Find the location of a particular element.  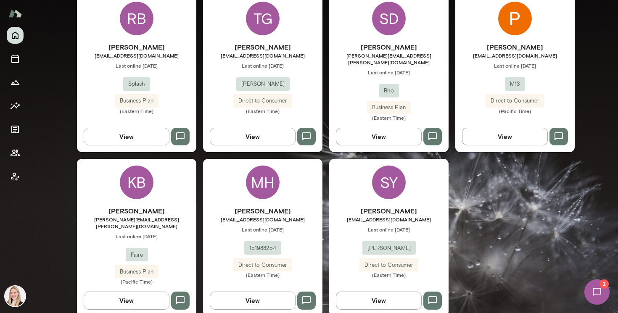

button: Members is located at coordinates (15, 153).